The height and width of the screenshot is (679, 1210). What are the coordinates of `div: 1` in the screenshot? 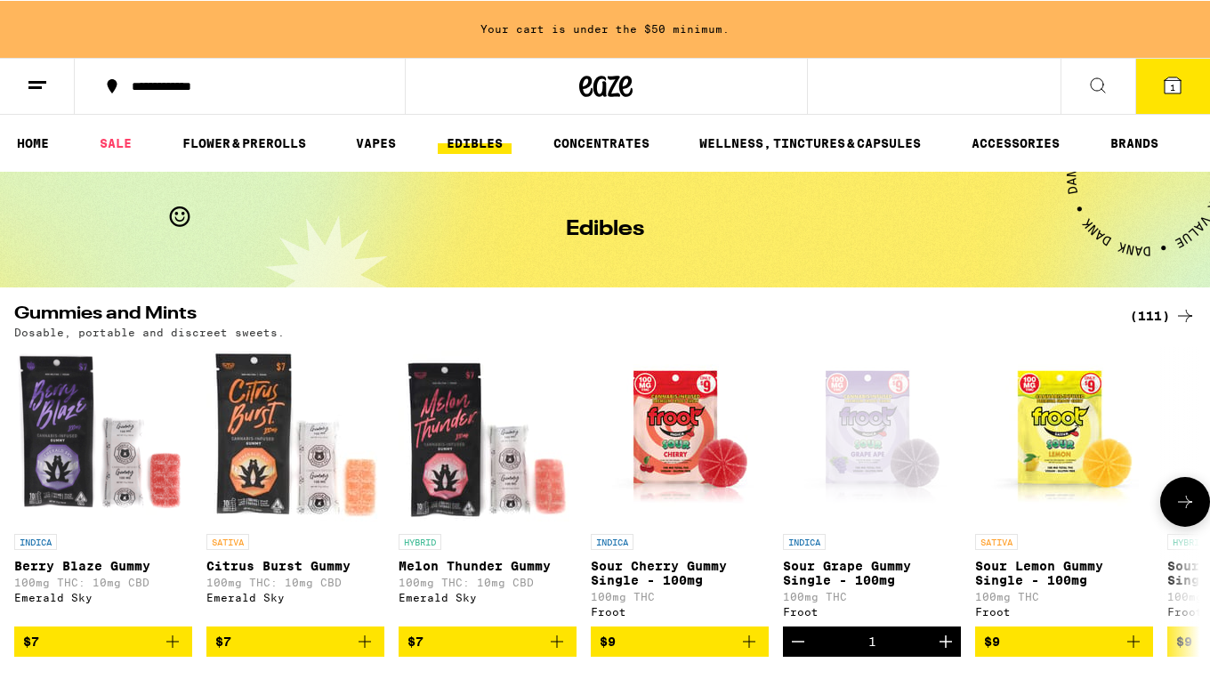 It's located at (872, 641).